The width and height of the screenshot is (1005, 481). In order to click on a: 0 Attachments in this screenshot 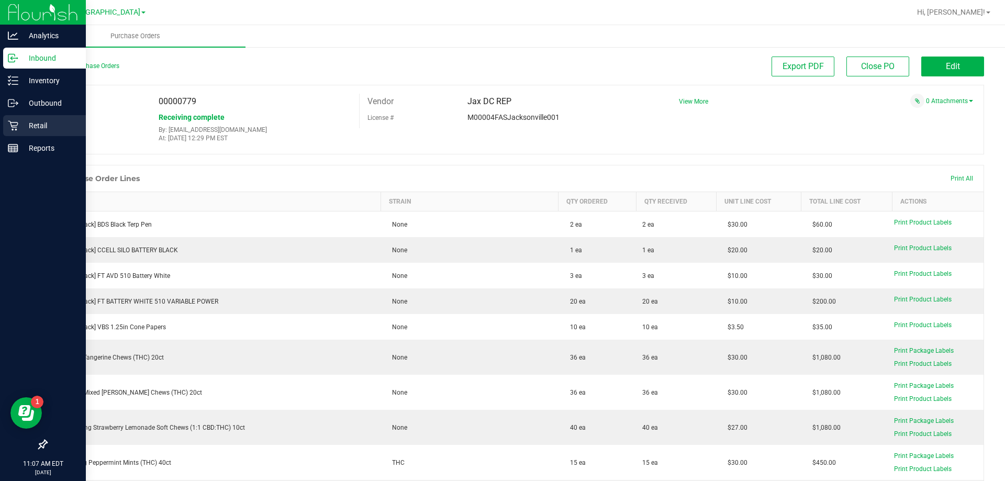, I will do `click(950, 101)`.